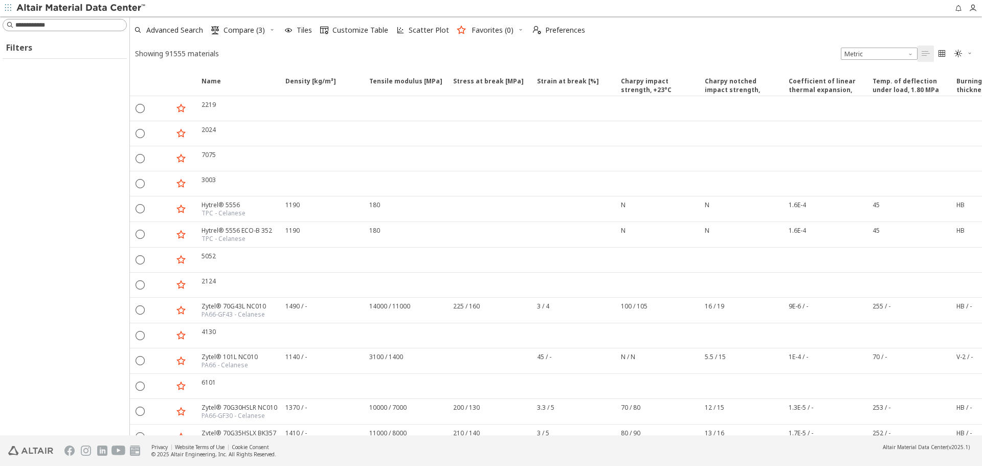  Describe the element at coordinates (177, 53) in the screenshot. I see `div: Showing 91555 materials` at that location.